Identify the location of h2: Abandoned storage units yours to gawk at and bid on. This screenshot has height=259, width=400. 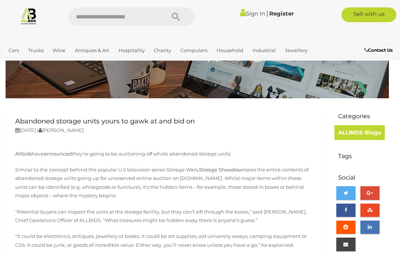
(164, 122).